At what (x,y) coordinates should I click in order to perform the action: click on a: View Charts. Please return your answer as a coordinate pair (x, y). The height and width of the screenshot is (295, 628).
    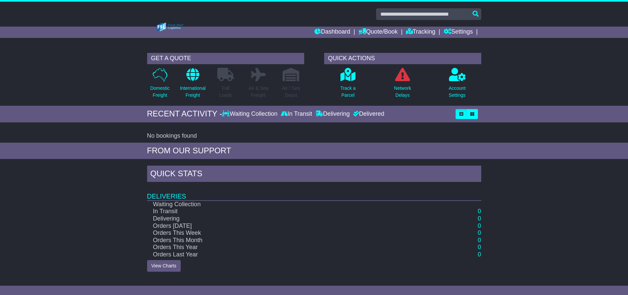
    Looking at the image, I should click on (164, 266).